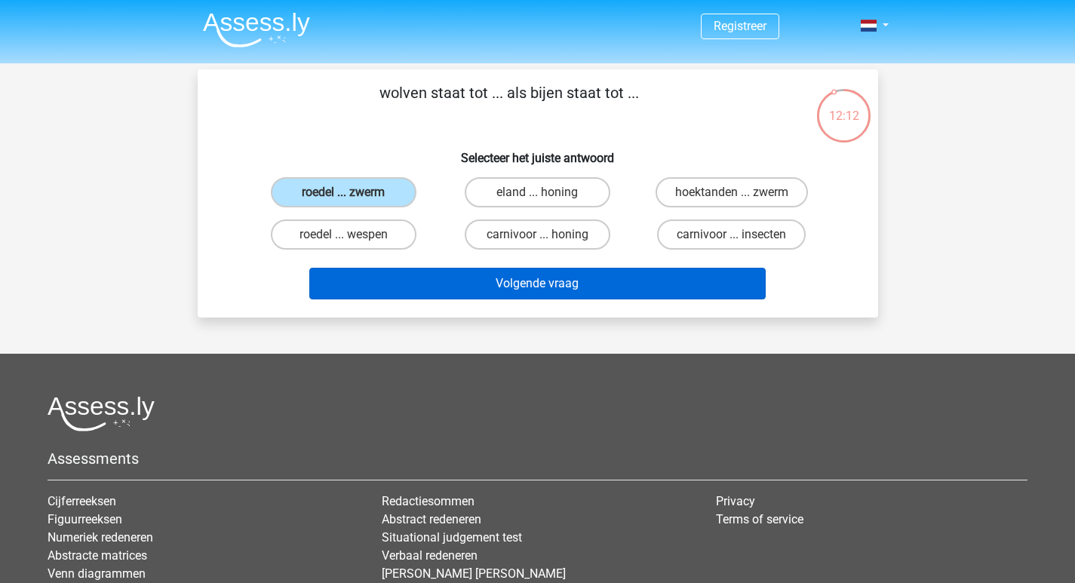 The height and width of the screenshot is (583, 1075). Describe the element at coordinates (537, 459) in the screenshot. I see `h5: Assessments` at that location.